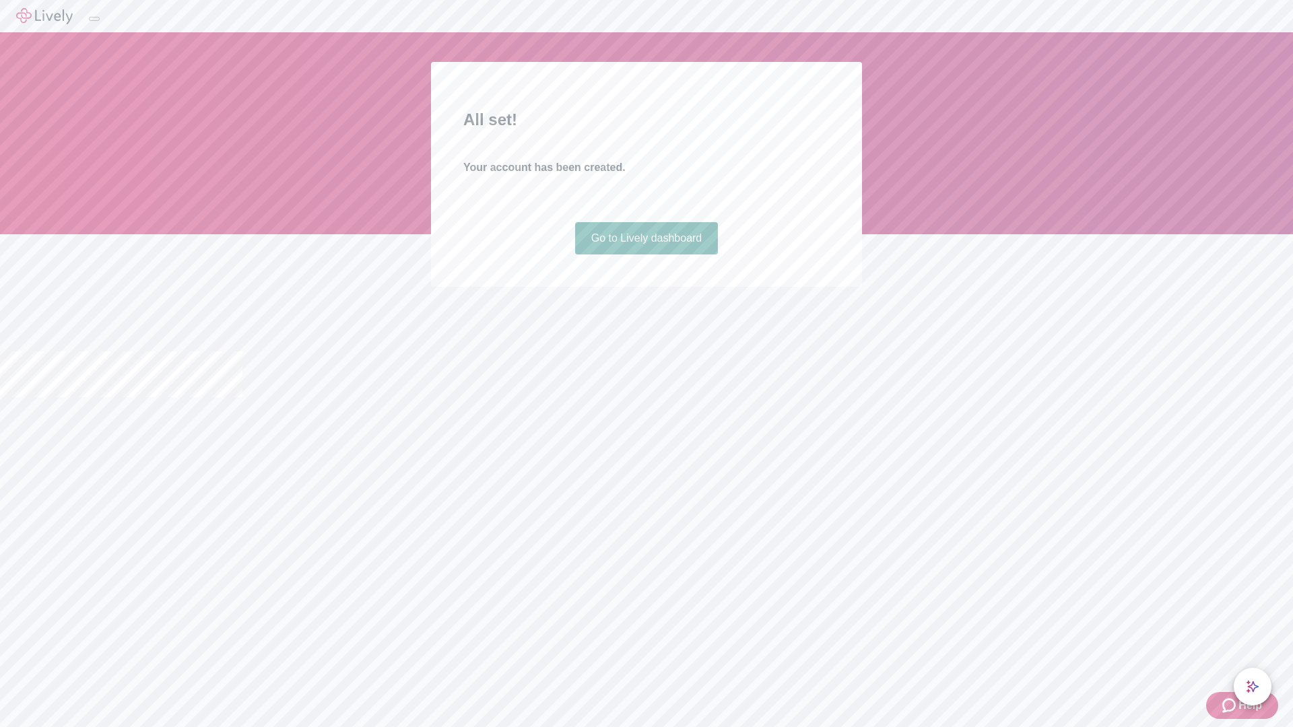 This screenshot has height=727, width=1293. Describe the element at coordinates (646, 120) in the screenshot. I see `h2: All set!` at that location.